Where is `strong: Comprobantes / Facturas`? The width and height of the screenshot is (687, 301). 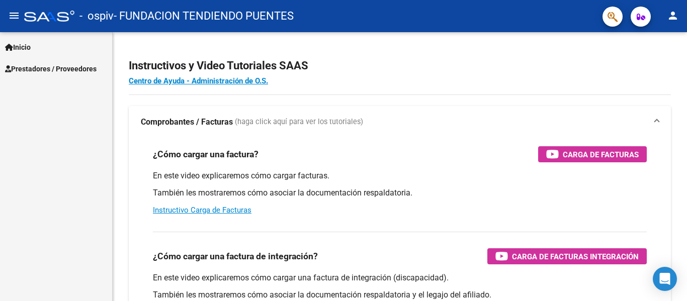
strong: Comprobantes / Facturas is located at coordinates (186, 122).